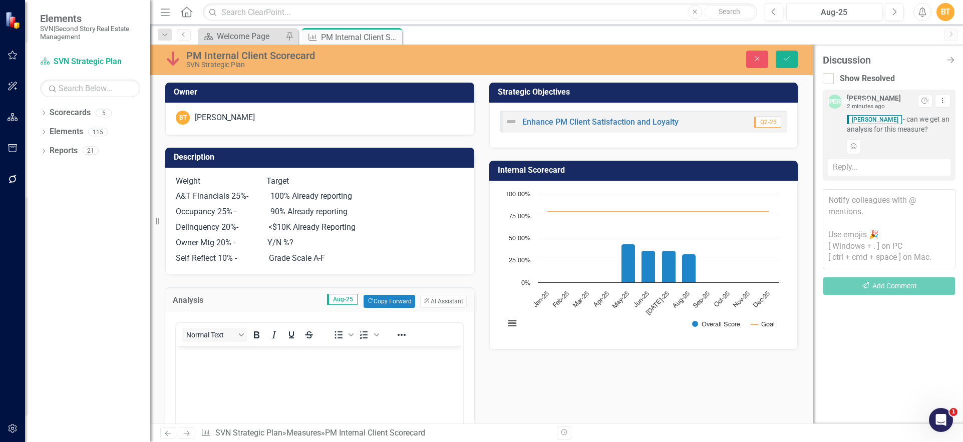  Describe the element at coordinates (70, 113) in the screenshot. I see `a: Scorecards` at that location.